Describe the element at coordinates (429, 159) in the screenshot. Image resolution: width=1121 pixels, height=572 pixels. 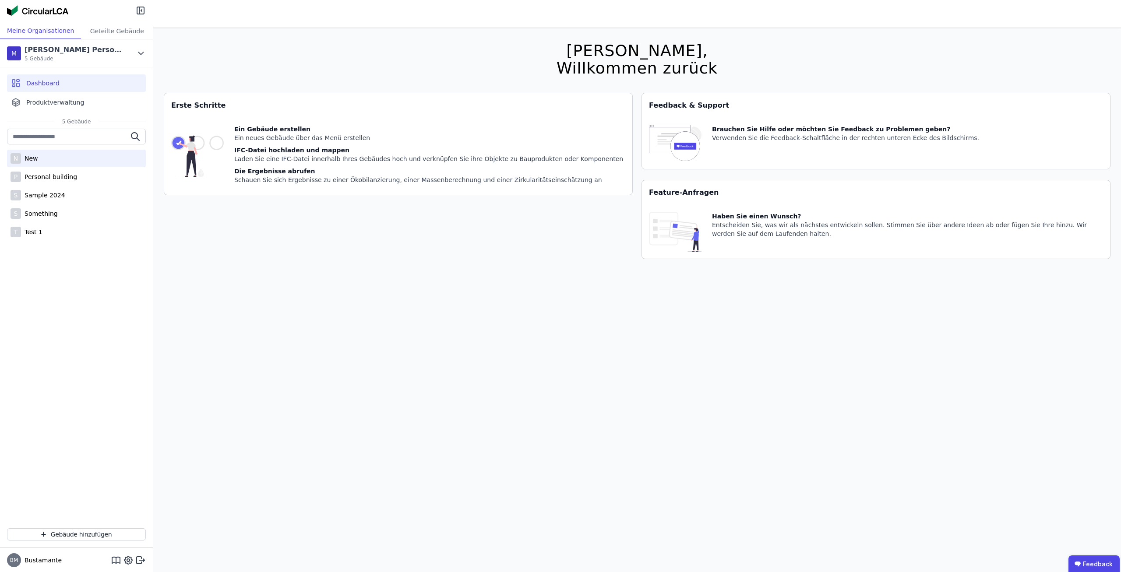
I see `div: Laden Sie eine IFC-Datei innerhalb Ihres Gebäudes hoch und verknüpfen Sie ihre Objekte zu Bauprod...` at that location.